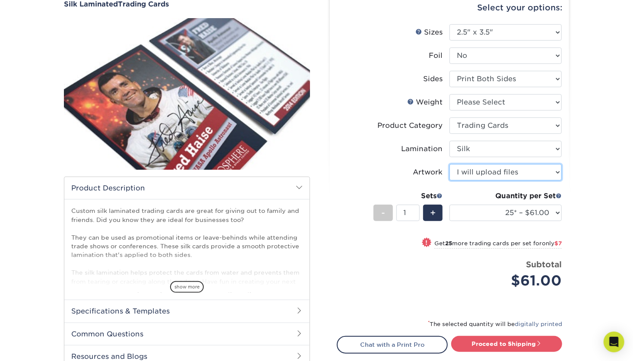  What do you see at coordinates (422, 149) in the screenshot?
I see `div: Lamination` at bounding box center [422, 149].